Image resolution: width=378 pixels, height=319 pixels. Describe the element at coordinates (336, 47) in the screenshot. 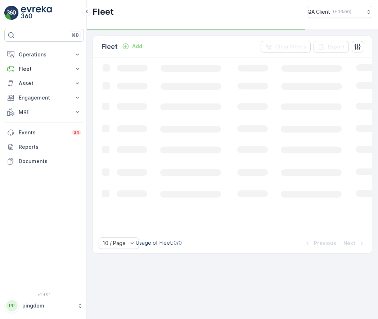

I see `p: Export` at that location.